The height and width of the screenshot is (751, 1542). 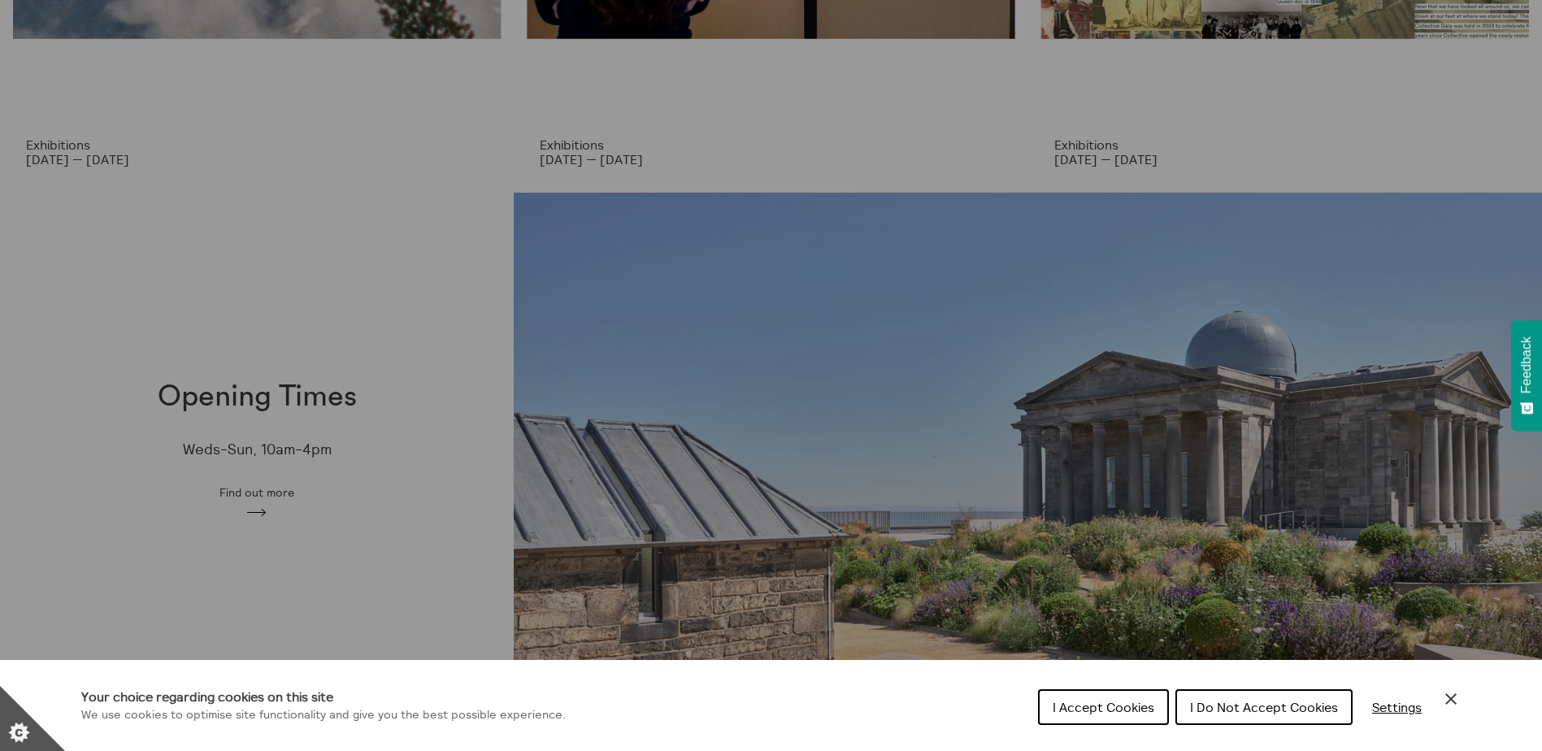 I want to click on span: Settings, so click(x=1396, y=707).